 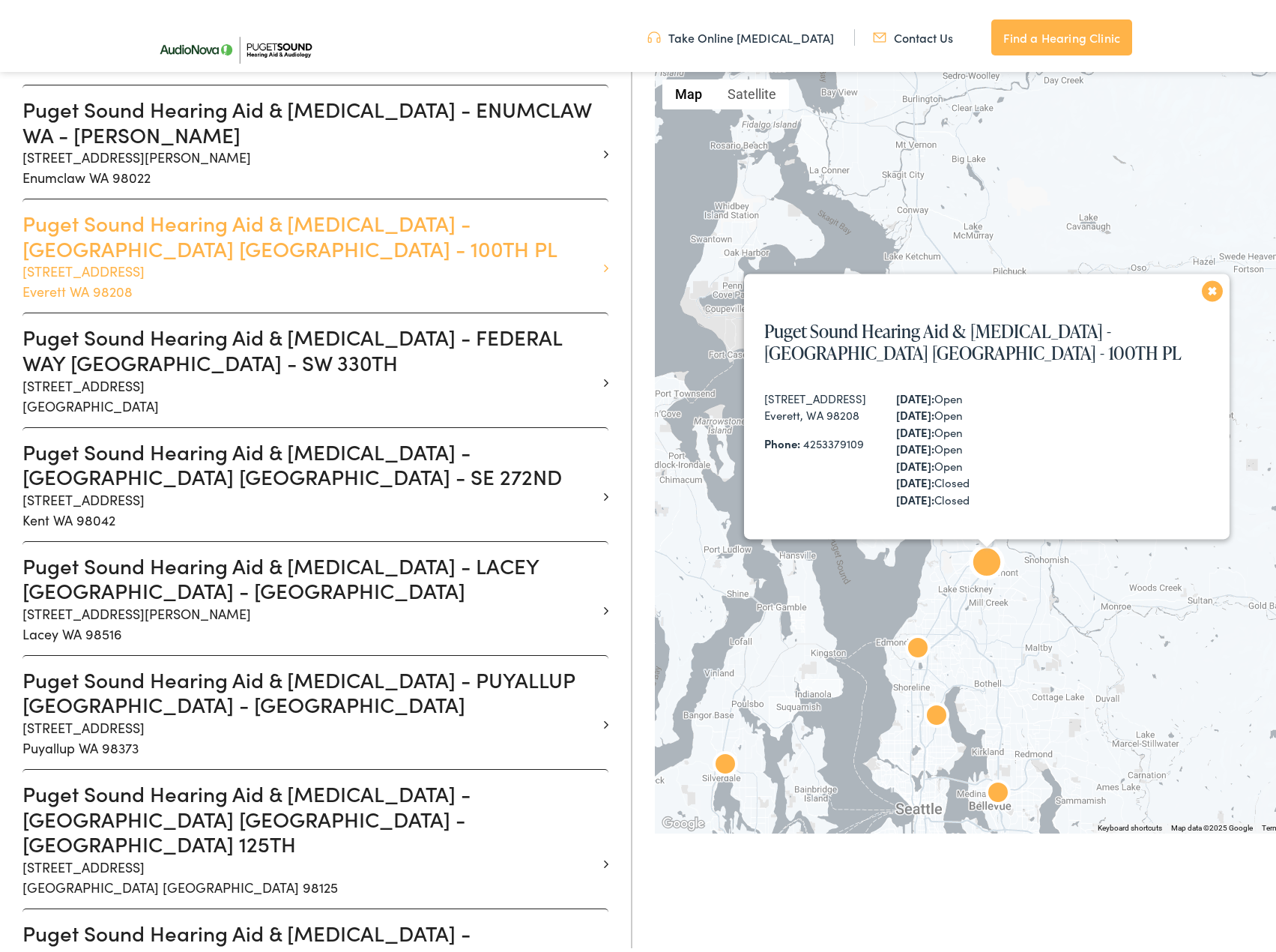 What do you see at coordinates (1061, 33) in the screenshot?
I see `a: Find a Hearing Clinic` at bounding box center [1061, 33].